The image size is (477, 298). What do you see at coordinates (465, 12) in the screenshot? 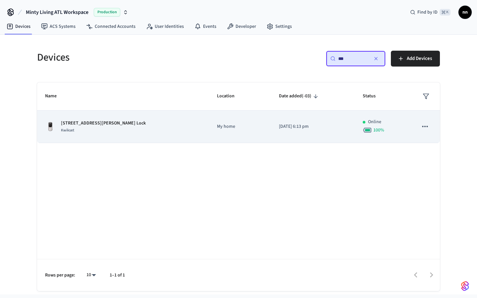
I see `span: nn` at bounding box center [465, 12].